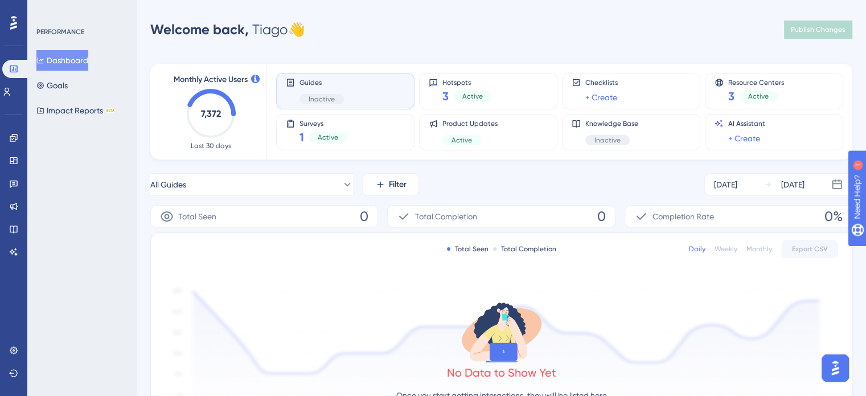 The image size is (866, 396). I want to click on span: Publish Changes, so click(819, 30).